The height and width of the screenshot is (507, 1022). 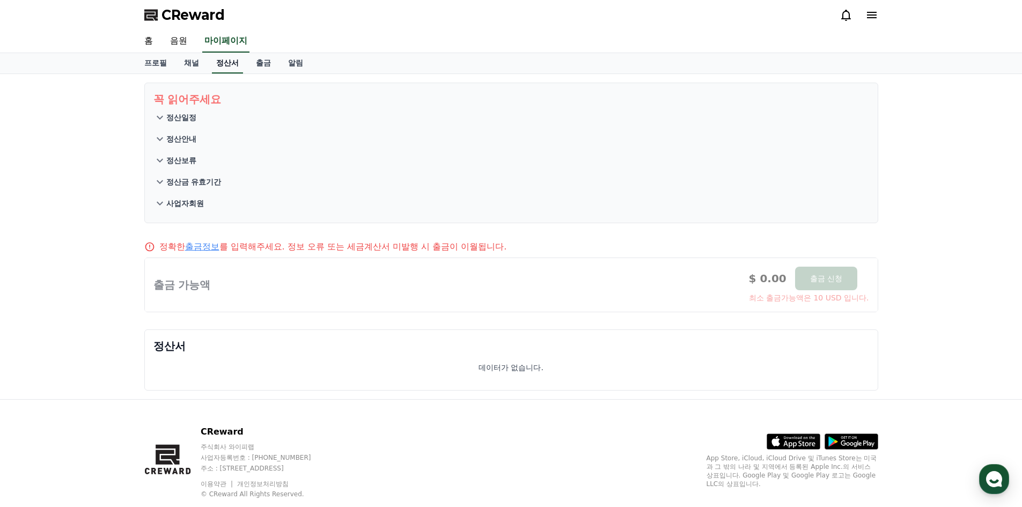 I want to click on a: 프로필, so click(x=156, y=63).